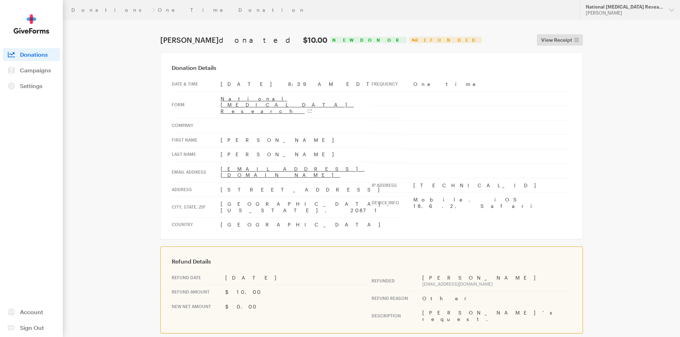 The width and height of the screenshot is (680, 337). I want to click on span: Account, so click(31, 312).